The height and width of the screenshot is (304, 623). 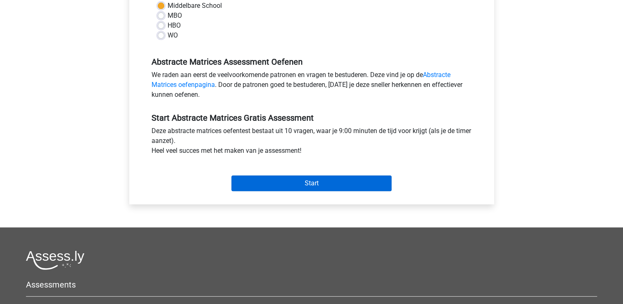 What do you see at coordinates (175, 16) in the screenshot?
I see `label: MBO` at bounding box center [175, 16].